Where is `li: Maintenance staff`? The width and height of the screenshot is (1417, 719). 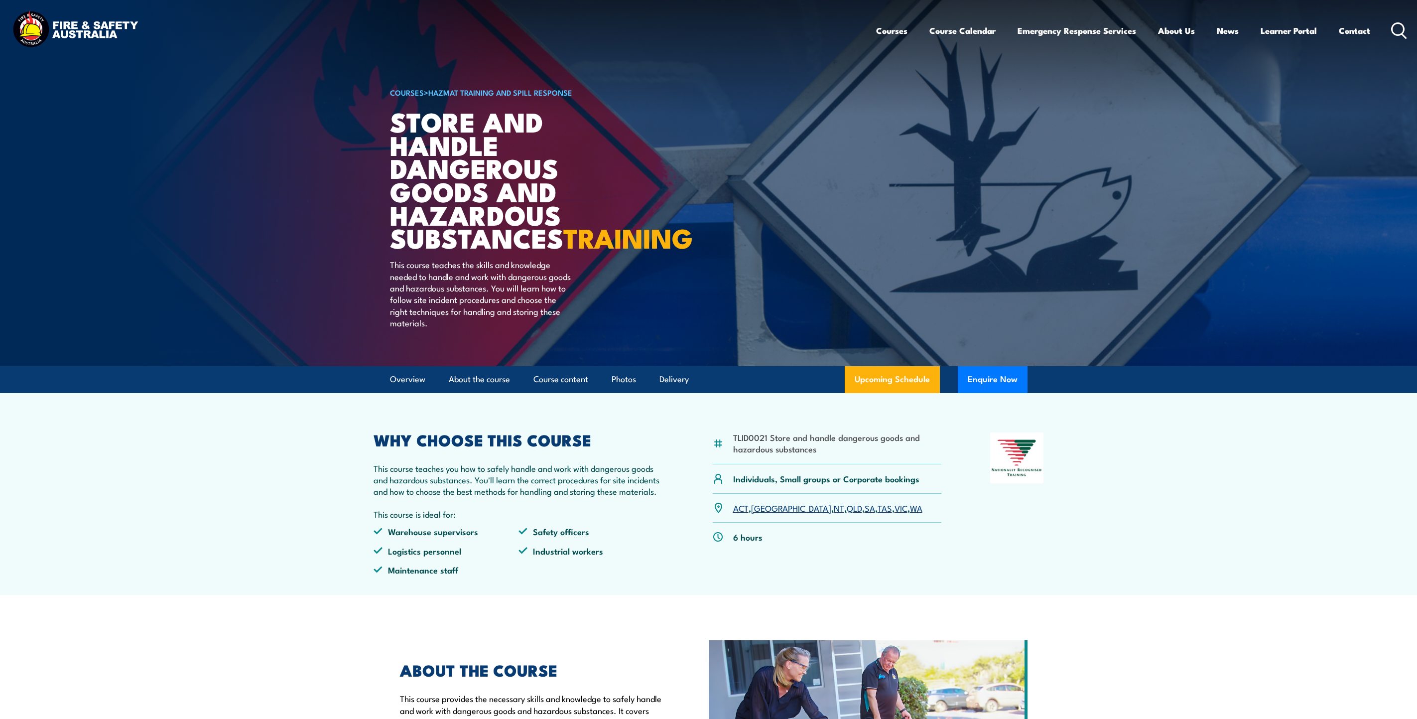
li: Maintenance staff is located at coordinates (446, 569).